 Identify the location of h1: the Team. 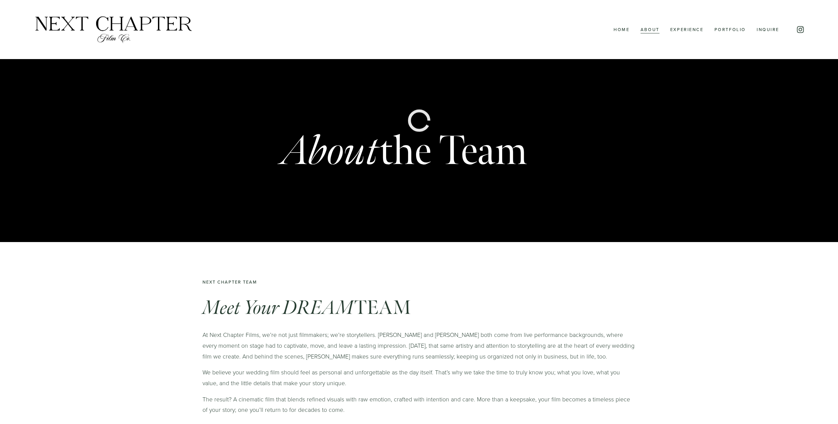
(404, 151).